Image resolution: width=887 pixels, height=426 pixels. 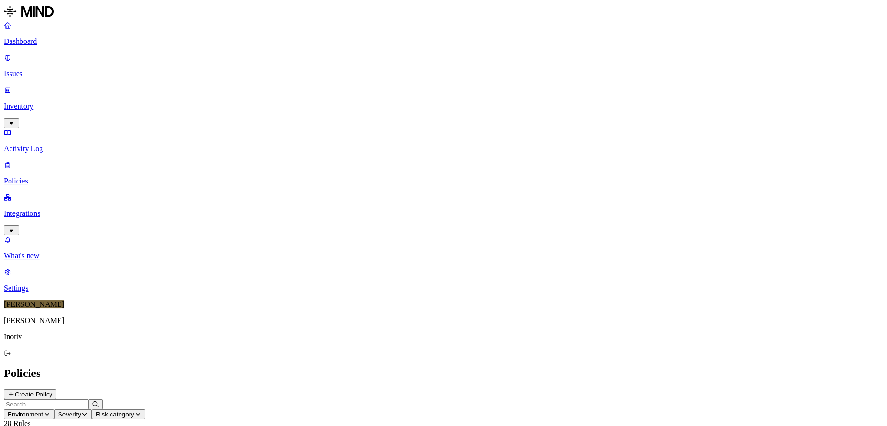 What do you see at coordinates (443, 12) in the screenshot?
I see `a: MIND` at bounding box center [443, 12].